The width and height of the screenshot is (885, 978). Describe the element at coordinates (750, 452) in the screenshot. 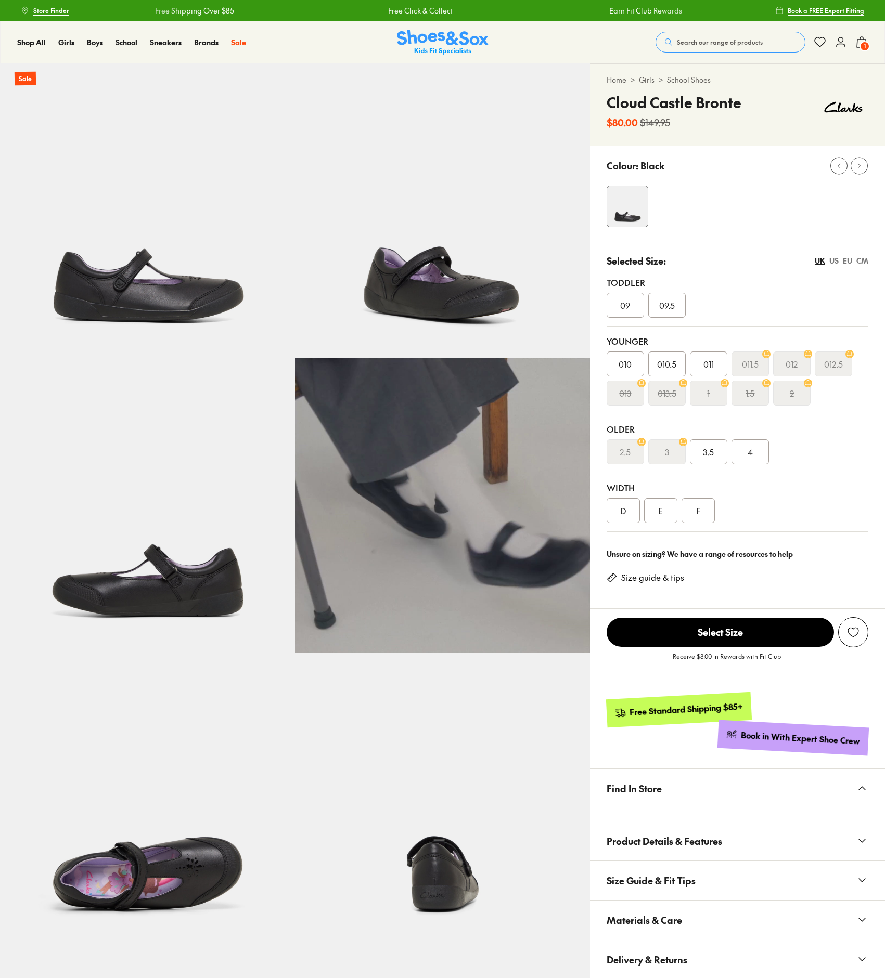

I see `span: 4` at that location.